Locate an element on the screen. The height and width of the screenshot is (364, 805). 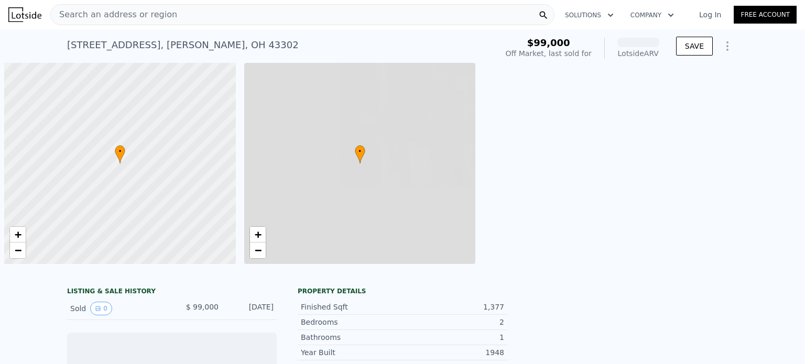
div: Sold is located at coordinates (117, 309).